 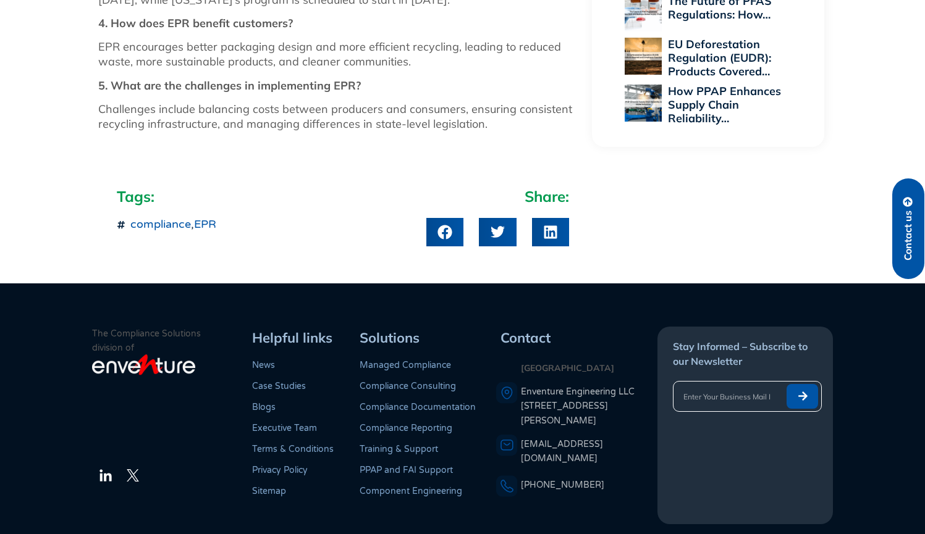 I want to click on p: The Compliance Solutions division of, so click(x=170, y=341).